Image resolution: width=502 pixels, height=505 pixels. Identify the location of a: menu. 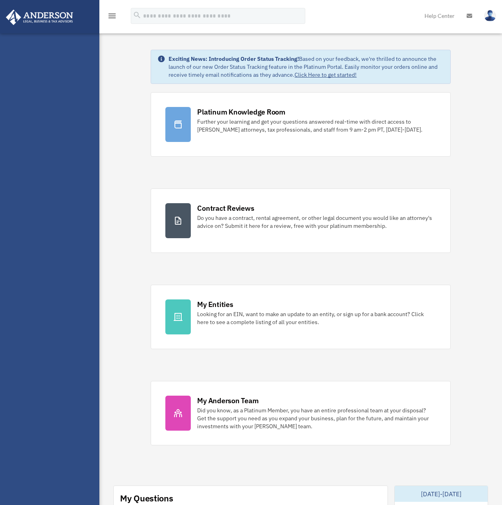
(112, 17).